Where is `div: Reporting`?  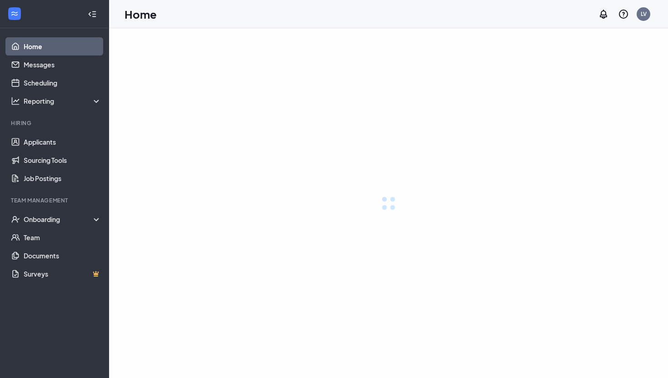 div: Reporting is located at coordinates (63, 101).